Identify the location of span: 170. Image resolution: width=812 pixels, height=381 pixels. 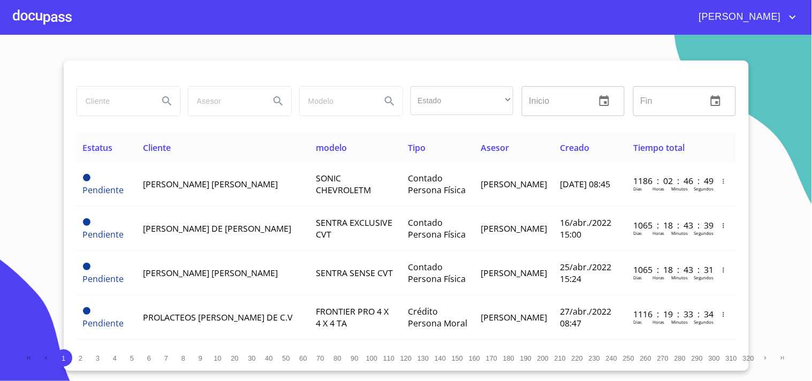
(491, 358).